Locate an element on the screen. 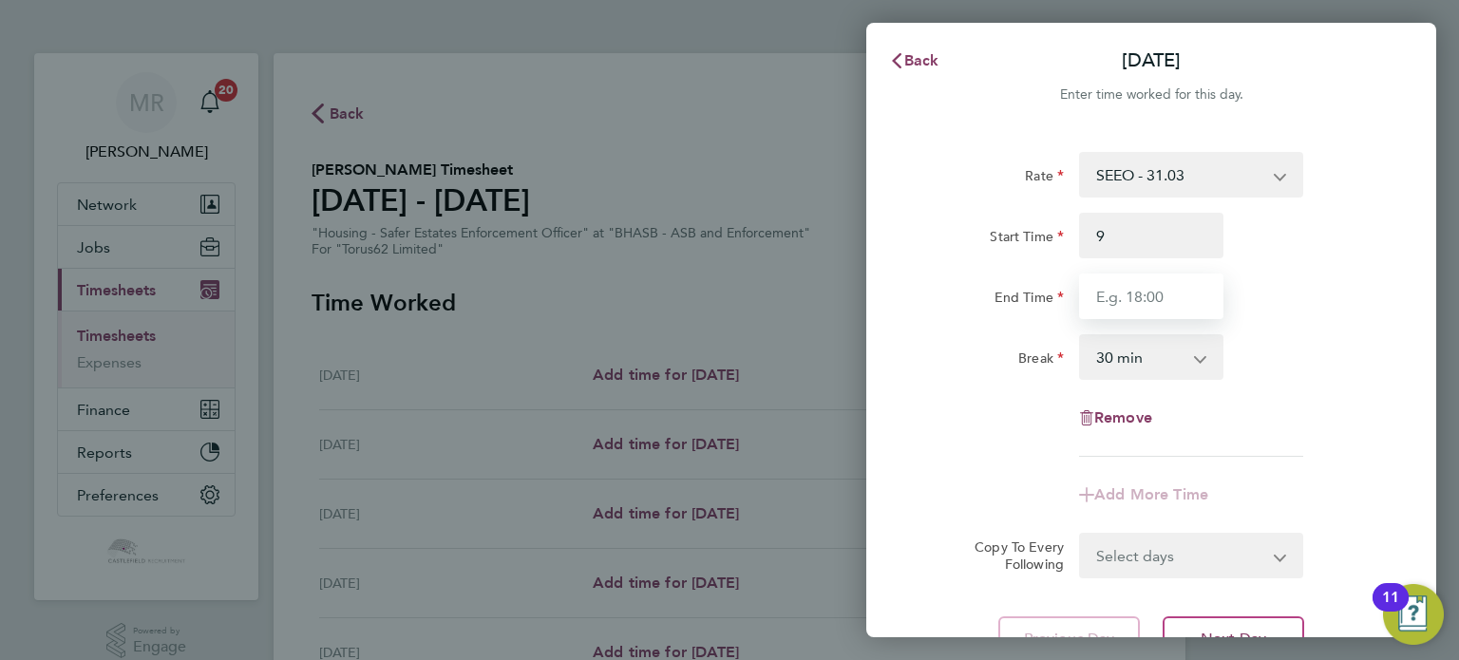 The height and width of the screenshot is (660, 1459). label: Break is located at coordinates (1041, 361).